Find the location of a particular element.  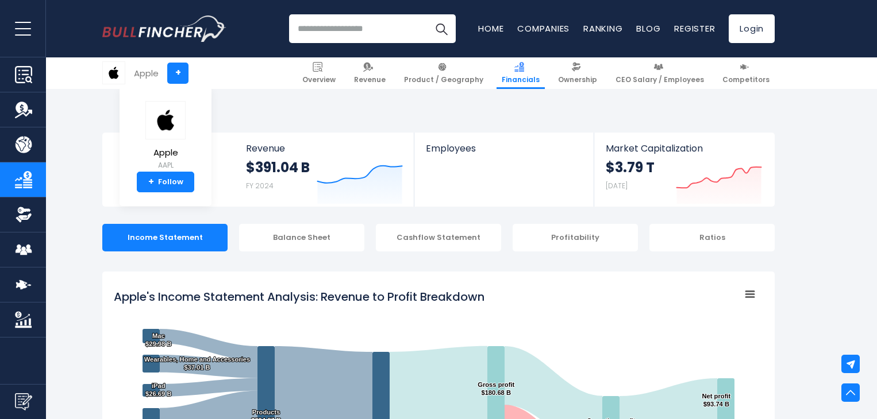

button: Search is located at coordinates (441, 29).